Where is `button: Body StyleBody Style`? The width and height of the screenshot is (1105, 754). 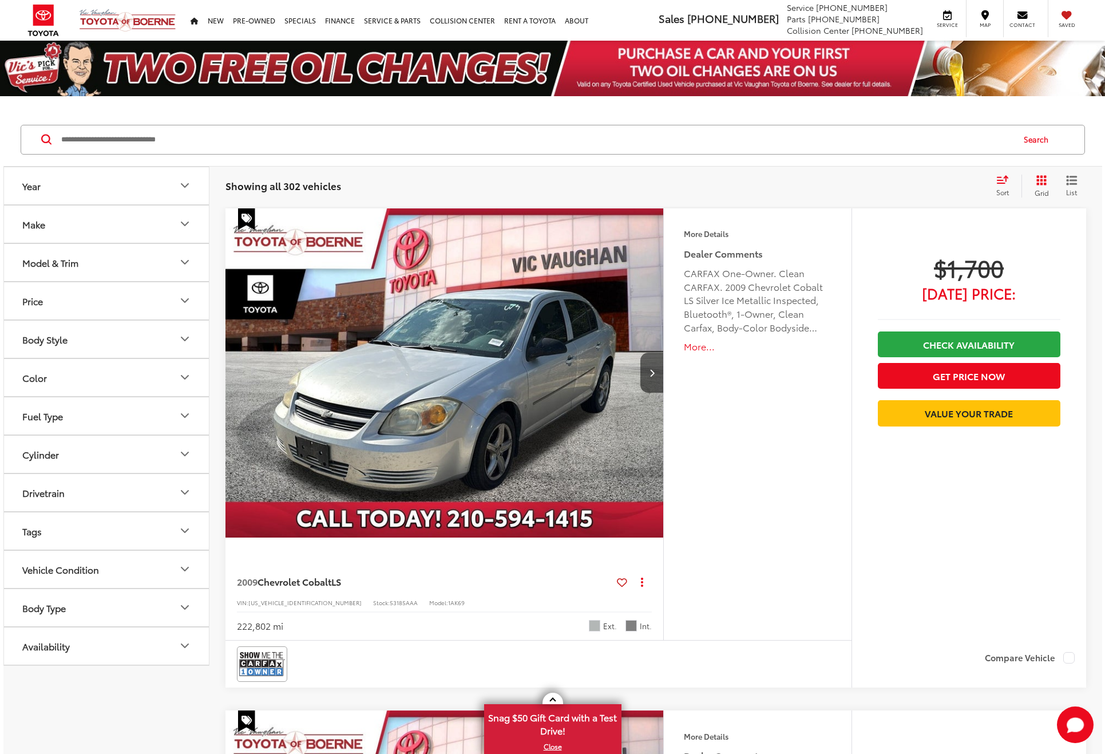 button: Body StyleBody Style is located at coordinates (107, 339).